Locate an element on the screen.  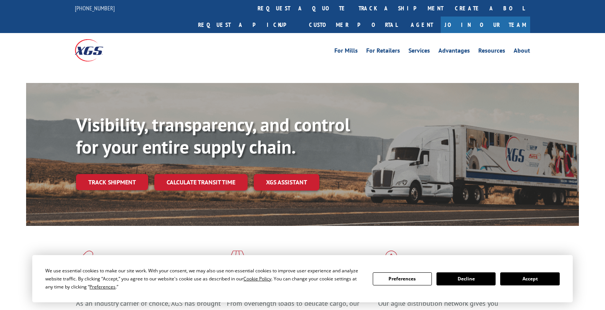
a: Track shipment is located at coordinates (112, 182).